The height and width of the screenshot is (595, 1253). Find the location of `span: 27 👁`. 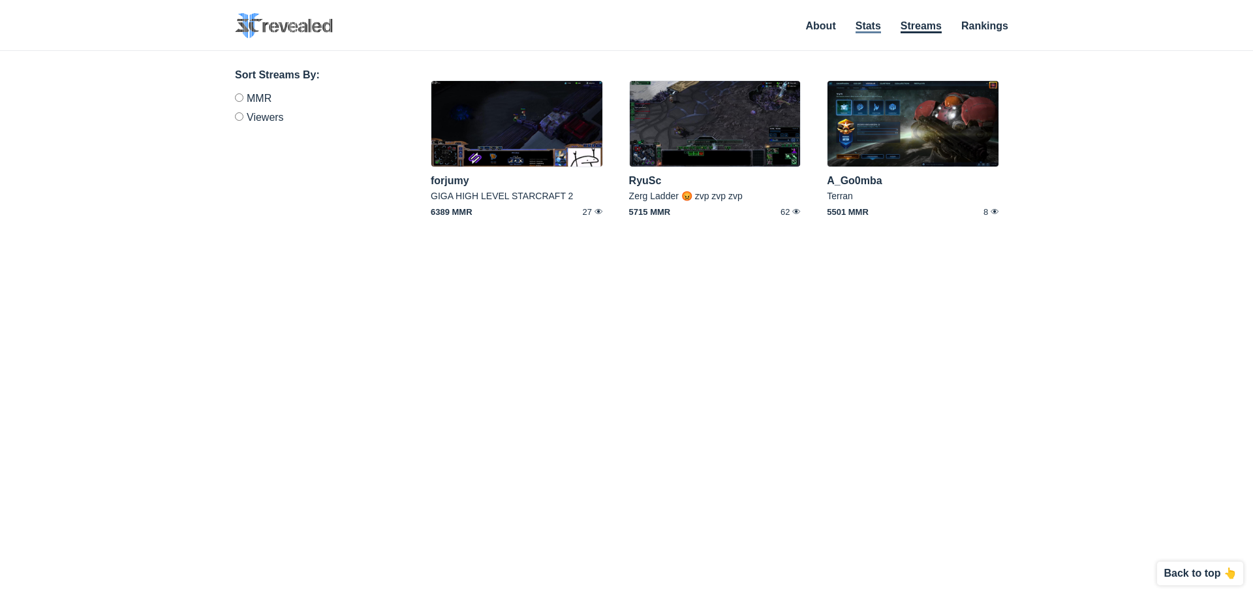

span: 27 👁 is located at coordinates (574, 211).